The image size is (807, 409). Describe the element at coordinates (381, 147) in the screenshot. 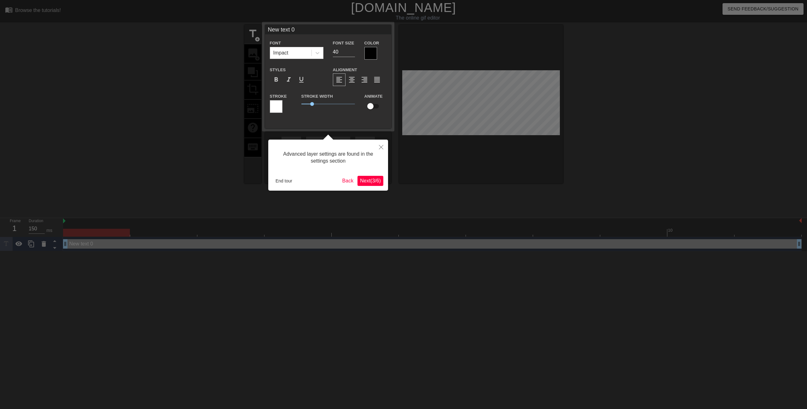

I see `button: Close` at that location.